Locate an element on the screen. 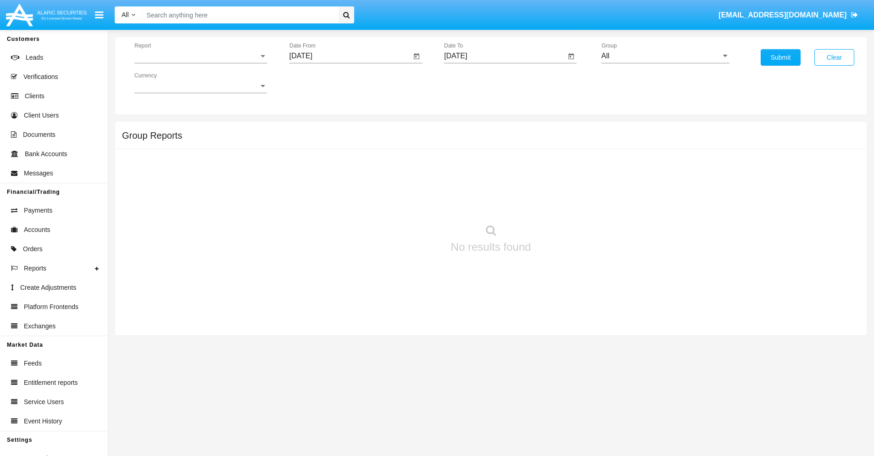  h5: Group Reports is located at coordinates (152, 135).